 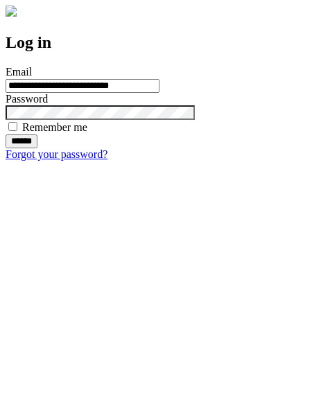 What do you see at coordinates (26, 98) in the screenshot?
I see `label: Password` at bounding box center [26, 98].